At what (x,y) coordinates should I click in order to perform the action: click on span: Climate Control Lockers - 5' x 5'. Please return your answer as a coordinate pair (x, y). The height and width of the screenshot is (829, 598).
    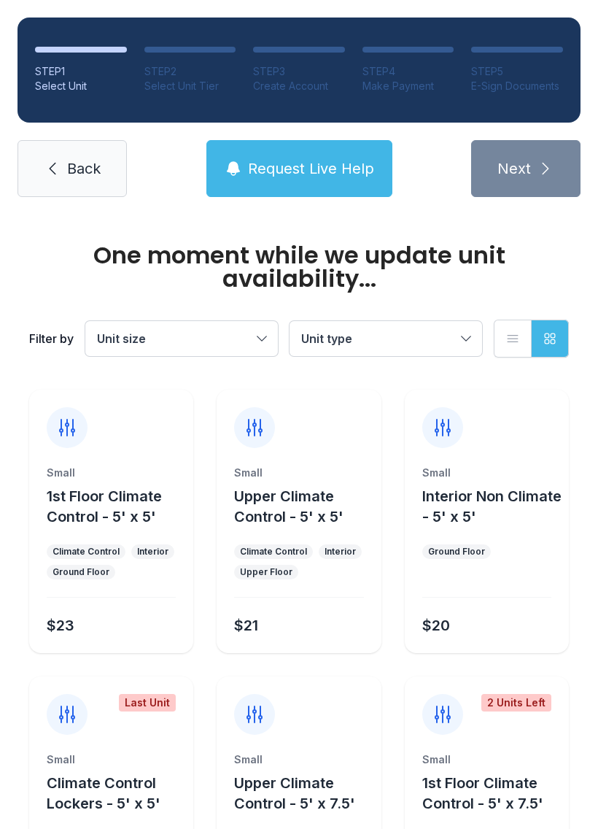
    Looking at the image, I should click on (104, 793).